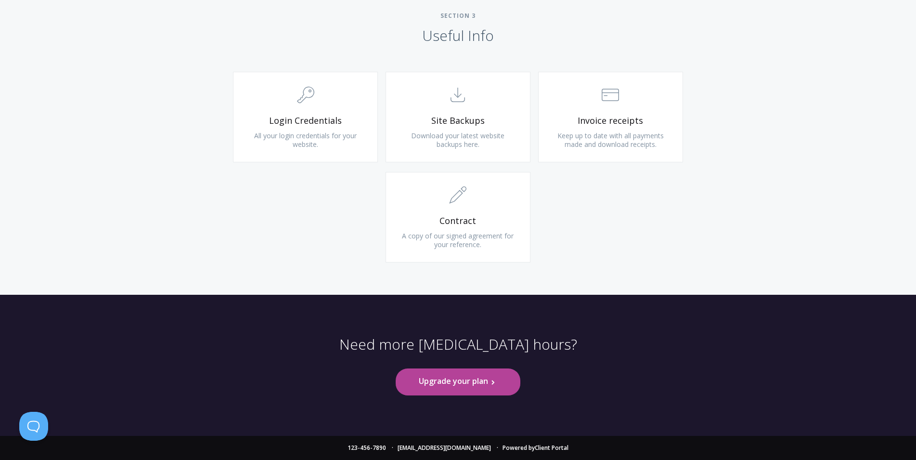 Image resolution: width=916 pixels, height=460 pixels. Describe the element at coordinates (458, 140) in the screenshot. I see `span: Download your latest website backups here.` at that location.